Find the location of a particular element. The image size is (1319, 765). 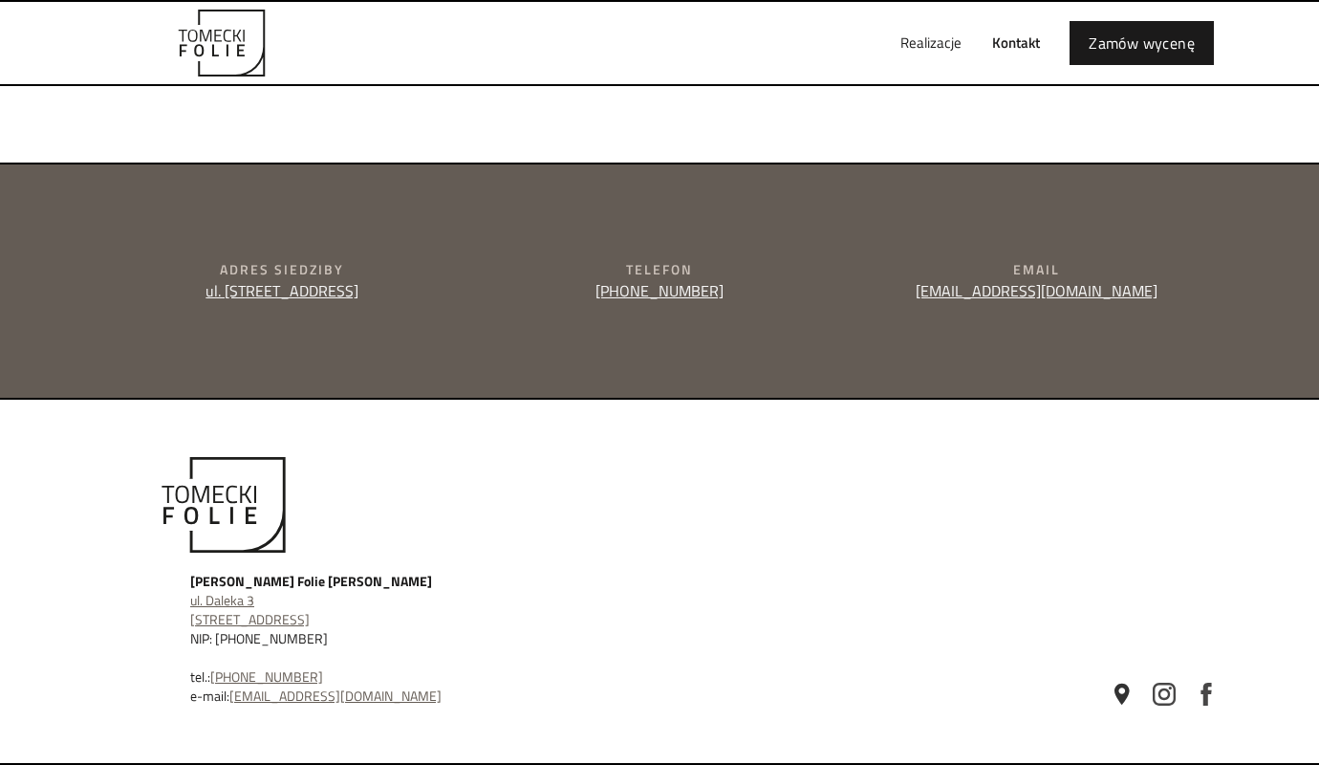

a: Realizacje is located at coordinates (931, 43).